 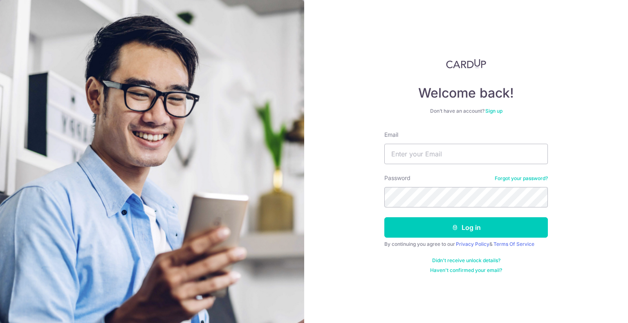 I want to click on a: Haven't confirmed your email?, so click(x=466, y=270).